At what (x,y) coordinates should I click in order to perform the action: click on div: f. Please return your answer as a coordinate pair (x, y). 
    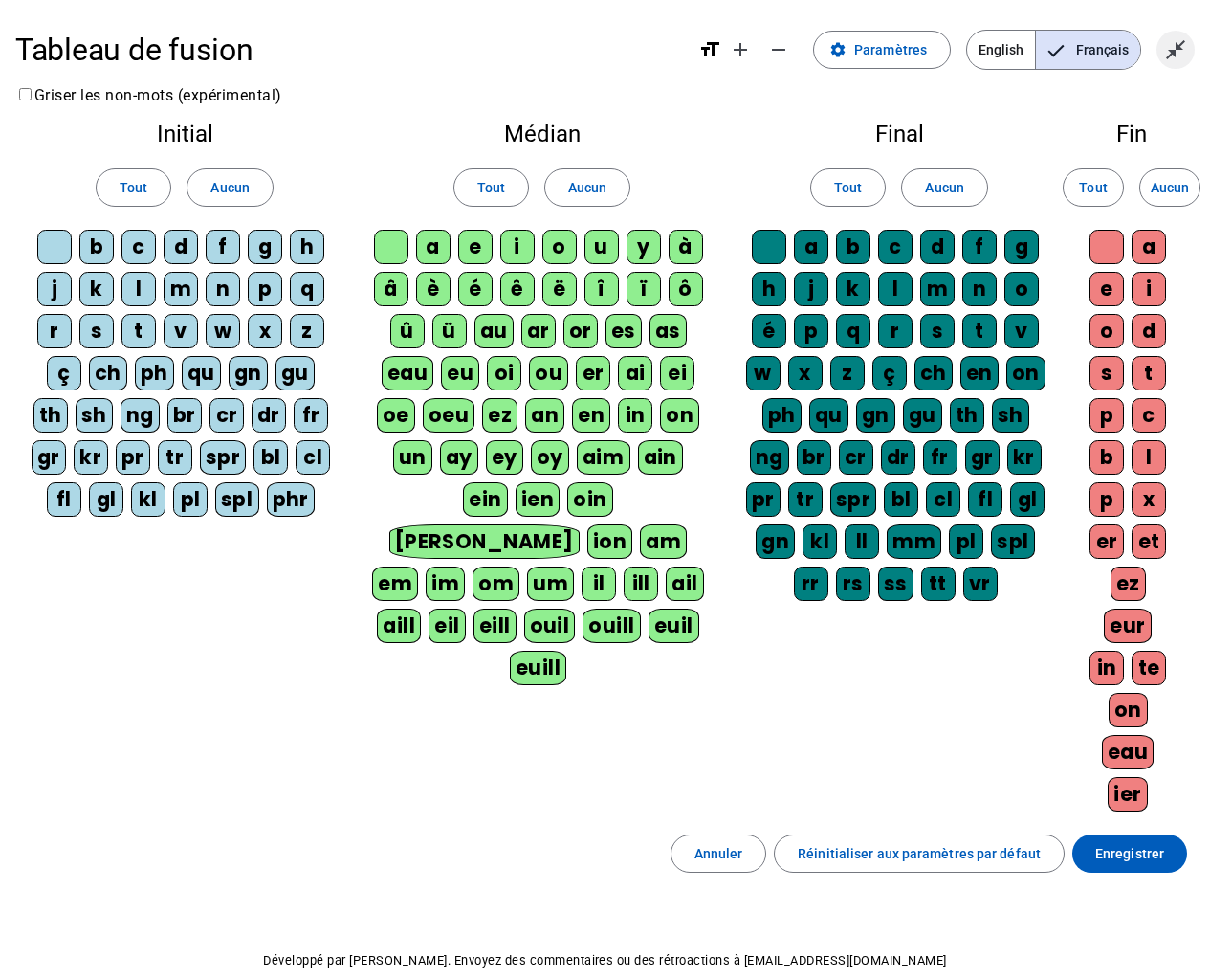
    Looking at the image, I should click on (222, 247).